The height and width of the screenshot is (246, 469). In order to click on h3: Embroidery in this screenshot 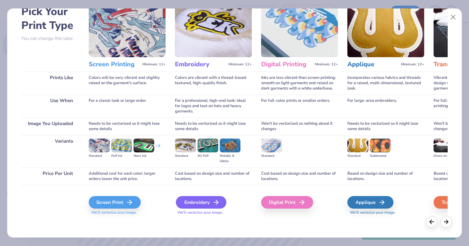, I will do `click(200, 64)`.